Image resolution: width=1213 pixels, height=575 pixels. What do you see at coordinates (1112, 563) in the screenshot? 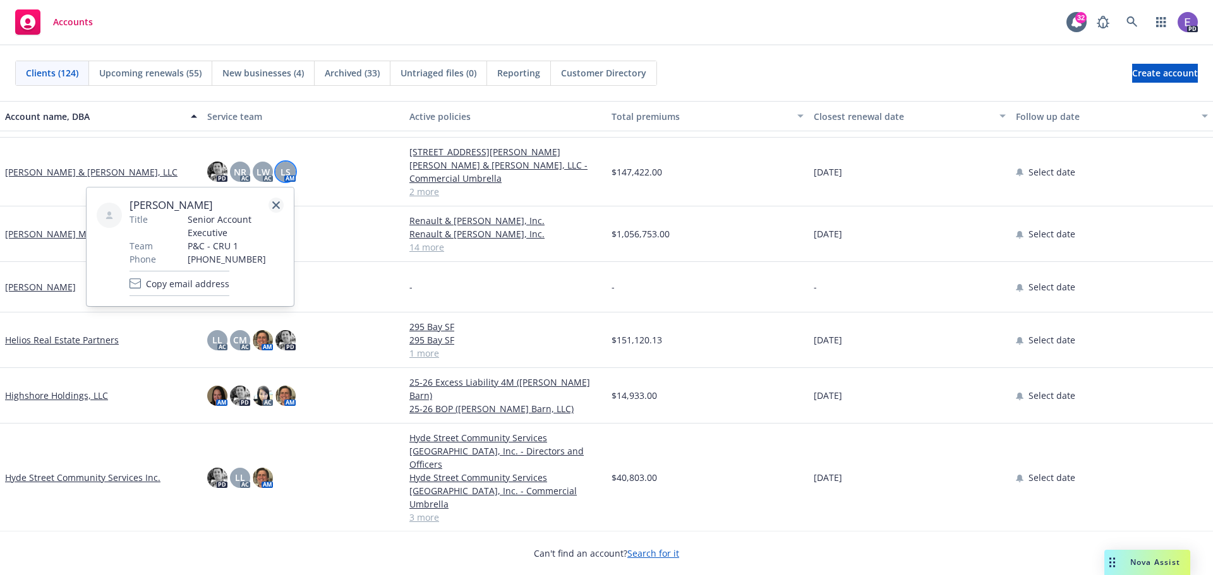
I see `div: Drag to move` at bounding box center [1112, 563].